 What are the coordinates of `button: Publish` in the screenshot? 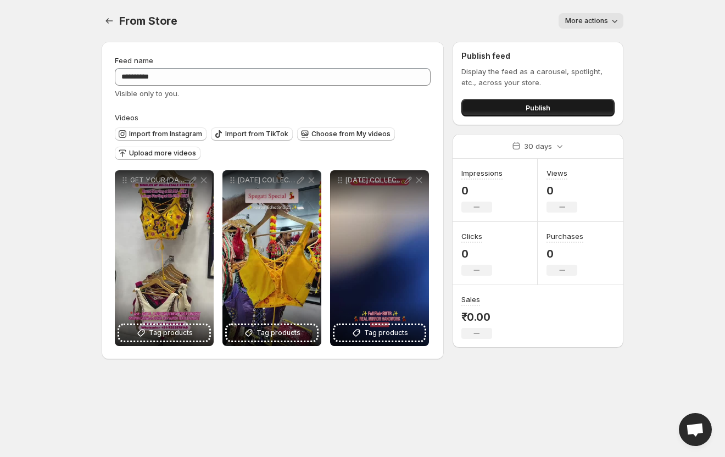 It's located at (538, 108).